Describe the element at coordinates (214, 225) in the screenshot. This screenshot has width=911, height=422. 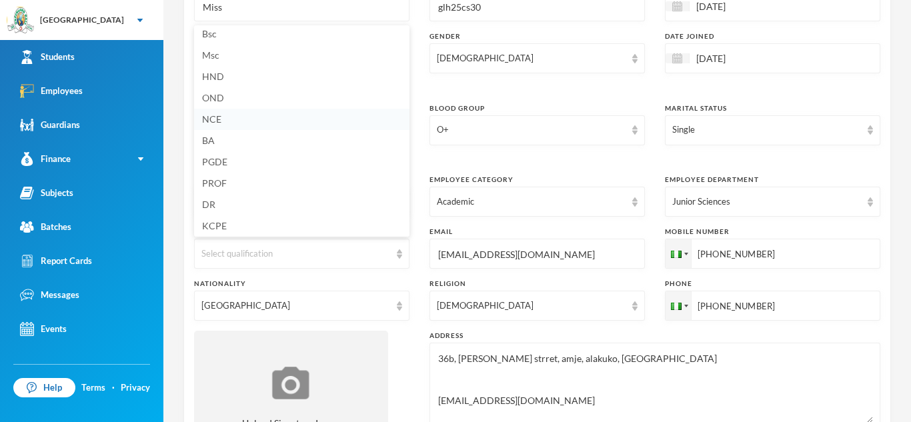
I see `span: KCPE` at that location.